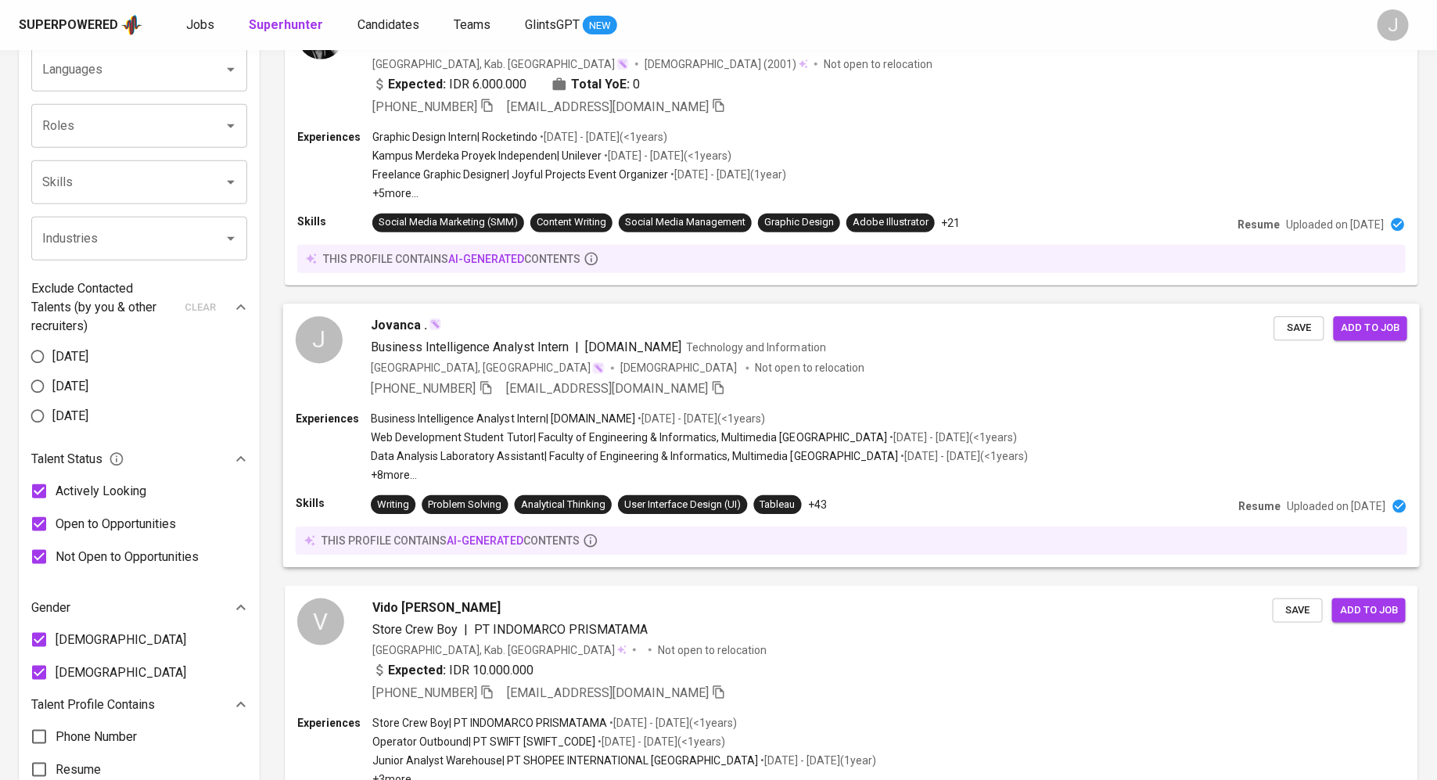 This screenshot has width=1437, height=780. Describe the element at coordinates (415, 629) in the screenshot. I see `span: Store Crew Boy` at that location.